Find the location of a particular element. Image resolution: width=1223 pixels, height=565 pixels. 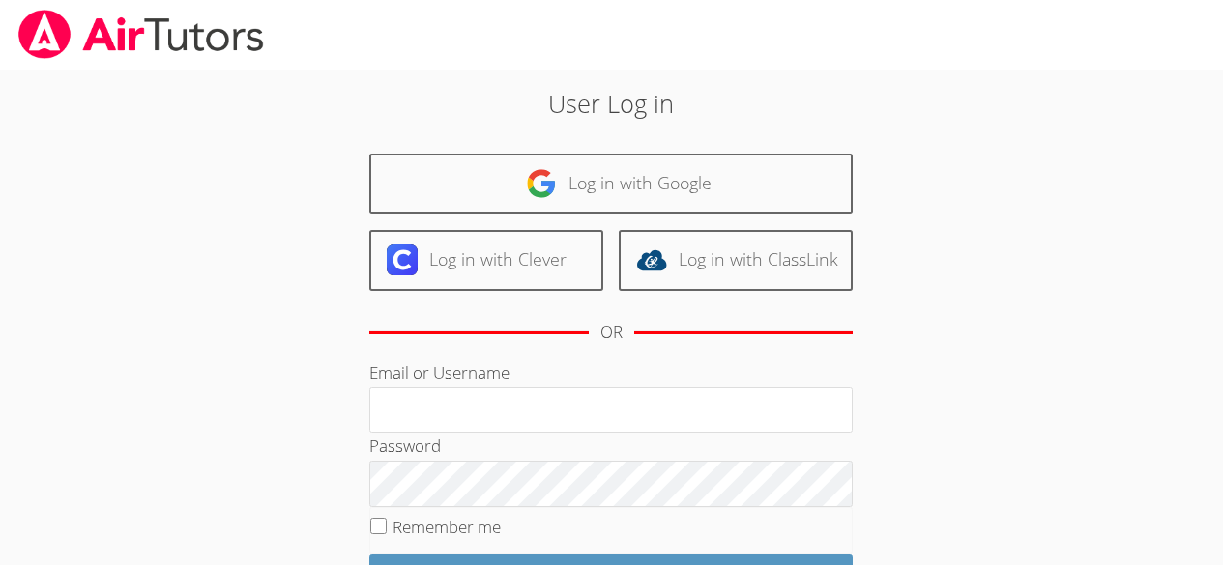

img: google-logo-50288ca7cdecda66e5e0955fdab243c47b7ad437acaf1139b6f446037453330a.svg is located at coordinates (541, 184).